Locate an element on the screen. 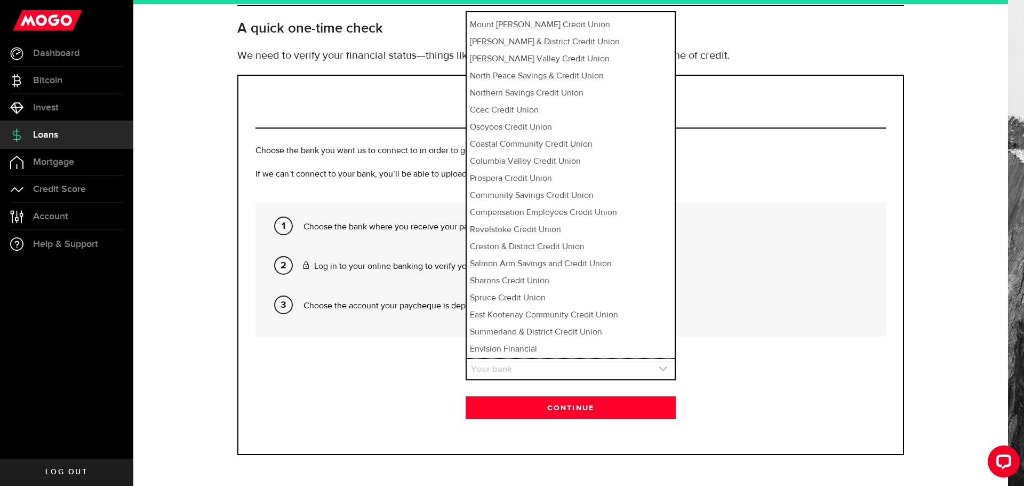 This screenshot has width=1024, height=486. p: We need to verify your financial status—things like your income and ability to pay back your line... is located at coordinates (571, 56).